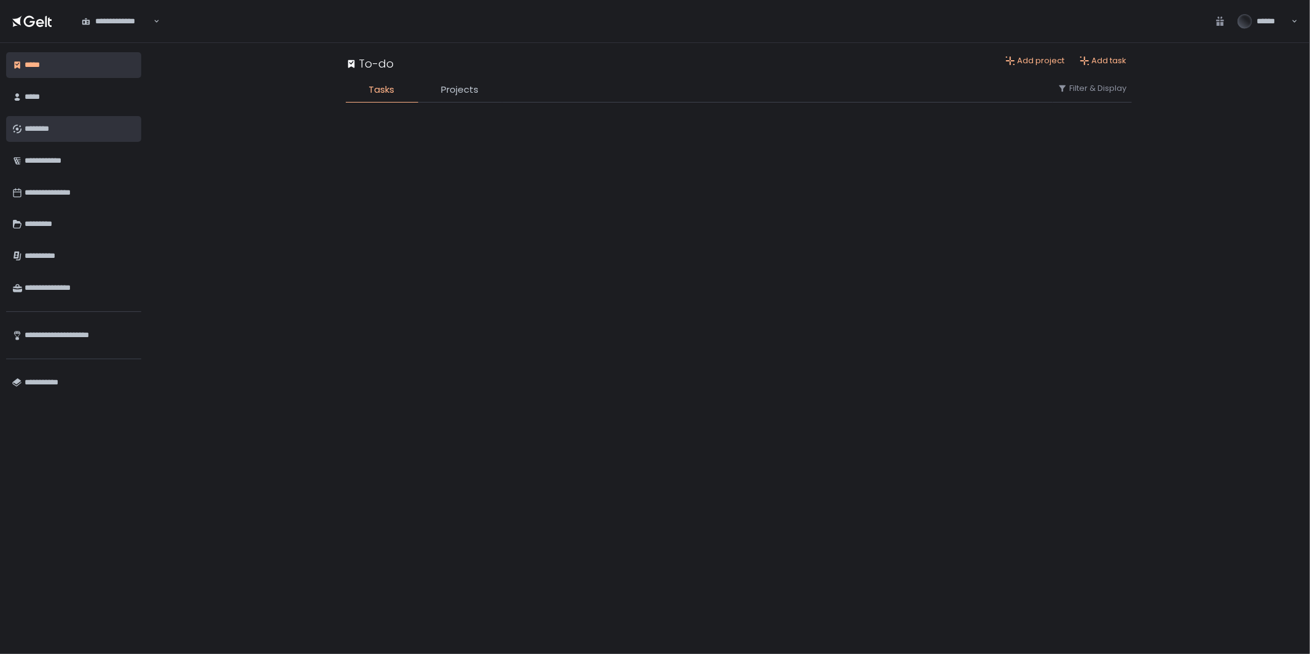 The height and width of the screenshot is (654, 1310). I want to click on div: Filter & Display, so click(1092, 88).